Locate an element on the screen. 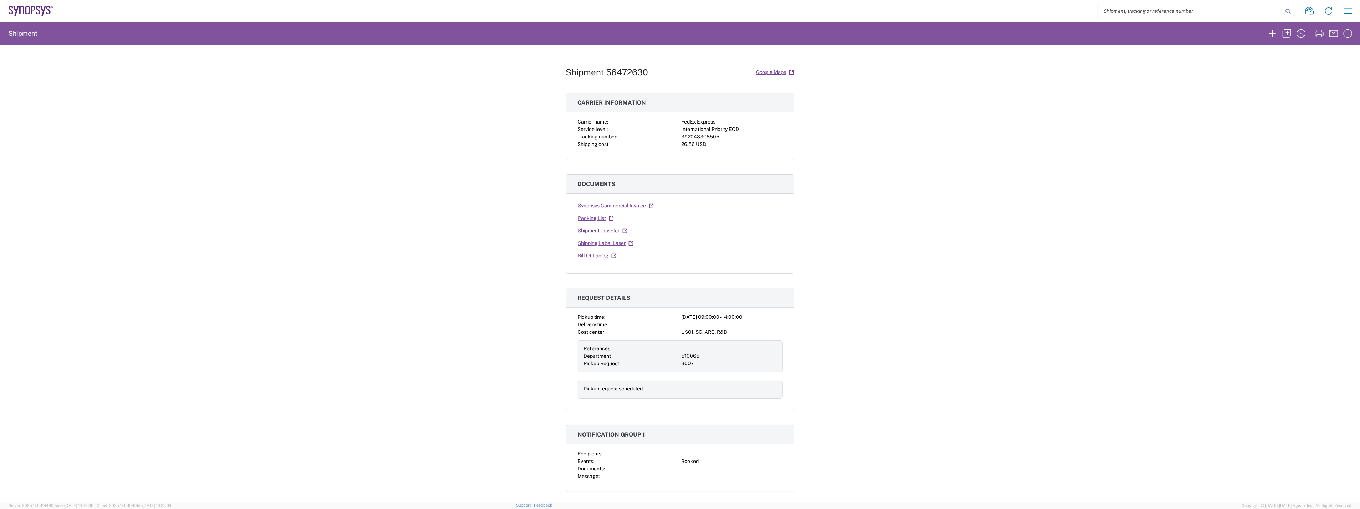 This screenshot has width=1360, height=509. span: Delivery time: is located at coordinates (593, 324).